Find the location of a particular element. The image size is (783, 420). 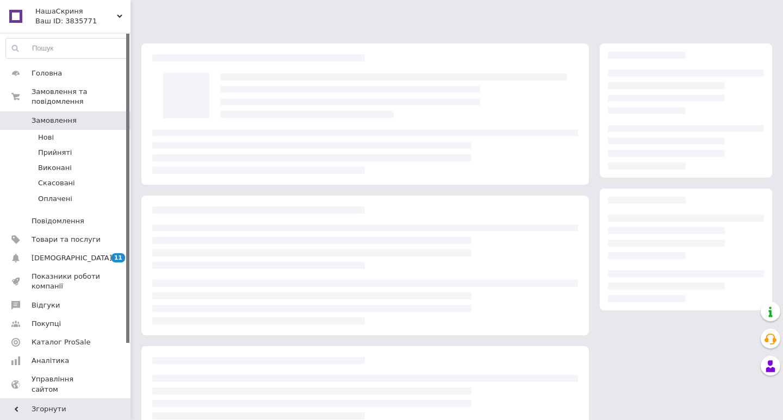

span: Показники роботи компанії is located at coordinates (66, 282).